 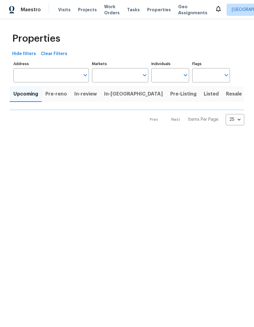 What do you see at coordinates (234, 120) in the screenshot?
I see `div: 25` at bounding box center [234, 120].